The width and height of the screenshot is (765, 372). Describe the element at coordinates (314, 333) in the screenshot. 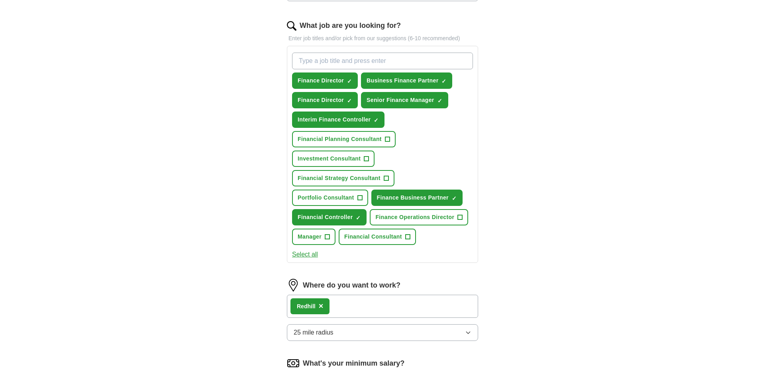

I see `span: 25 mile radius` at that location.